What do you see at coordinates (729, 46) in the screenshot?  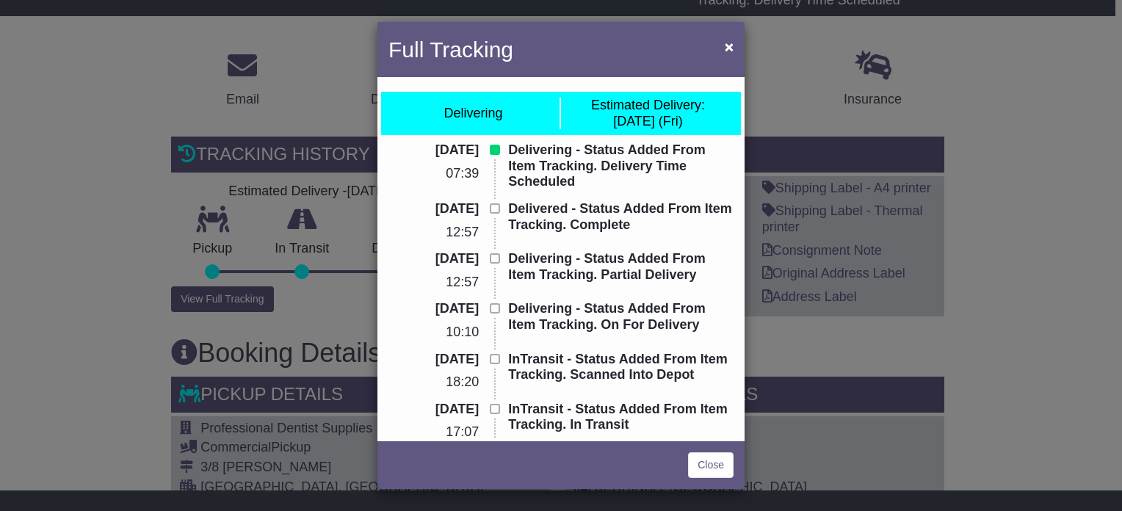 I see `button: Close` at bounding box center [729, 46].